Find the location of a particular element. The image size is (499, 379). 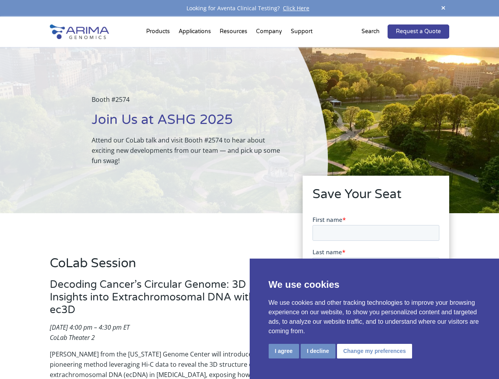

p: Search is located at coordinates (371, 32).